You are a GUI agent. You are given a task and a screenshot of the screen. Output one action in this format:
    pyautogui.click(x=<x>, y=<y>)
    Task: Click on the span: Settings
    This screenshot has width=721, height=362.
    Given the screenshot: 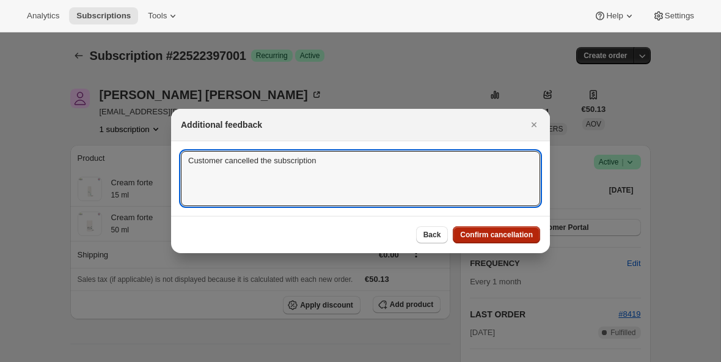 What is the action you would take?
    pyautogui.click(x=679, y=16)
    